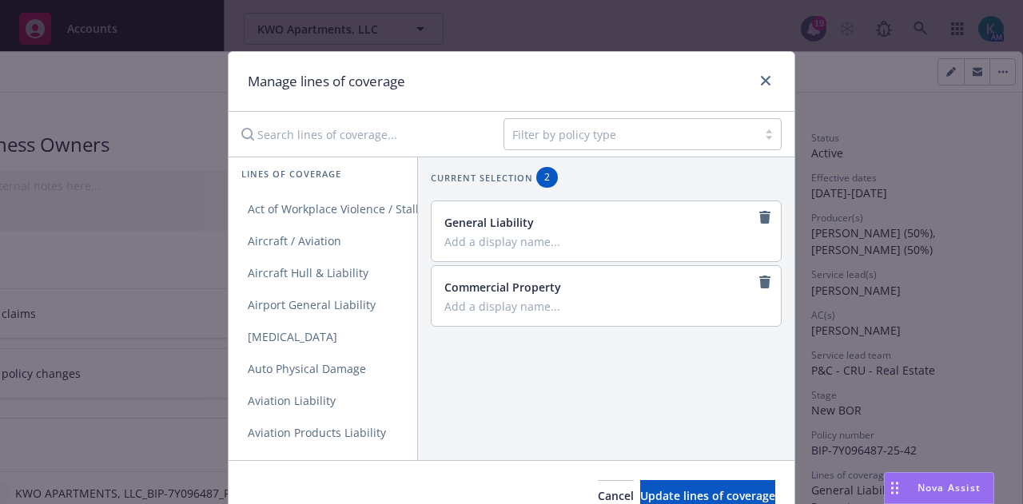 Image resolution: width=1023 pixels, height=504 pixels. I want to click on span: Aircraft / Aviation, so click(294, 241).